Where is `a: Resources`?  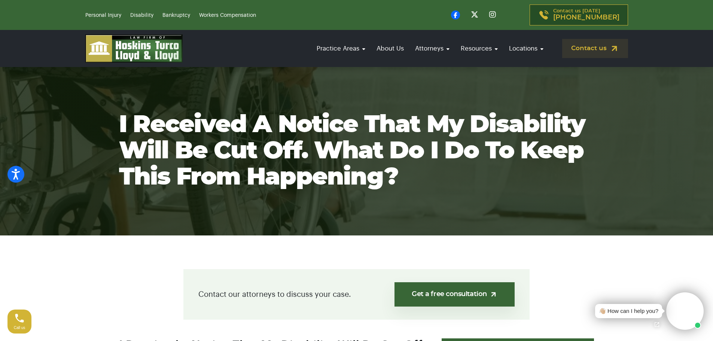
a: Resources is located at coordinates (479, 48).